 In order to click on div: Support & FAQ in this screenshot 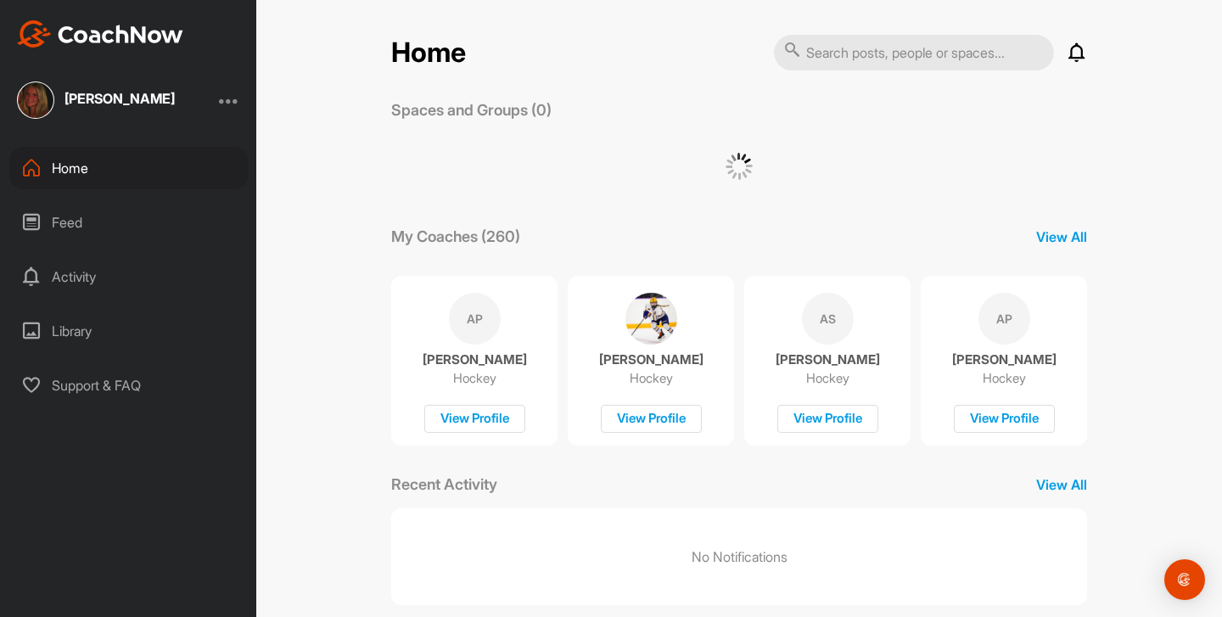, I will do `click(129, 385)`.